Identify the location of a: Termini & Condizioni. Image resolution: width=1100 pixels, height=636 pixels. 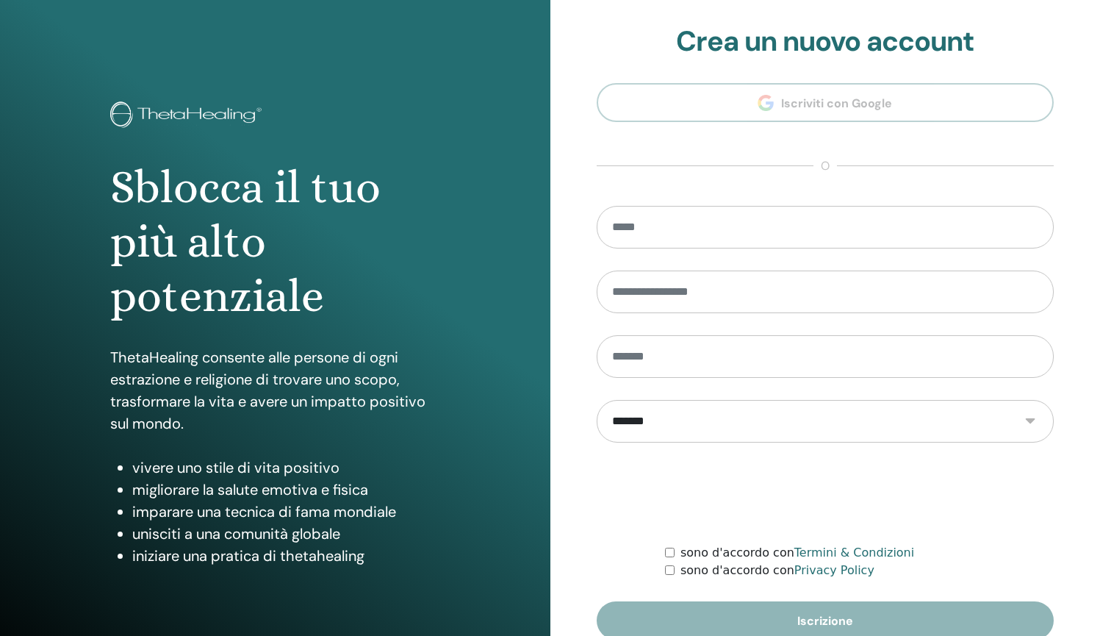
(854, 552).